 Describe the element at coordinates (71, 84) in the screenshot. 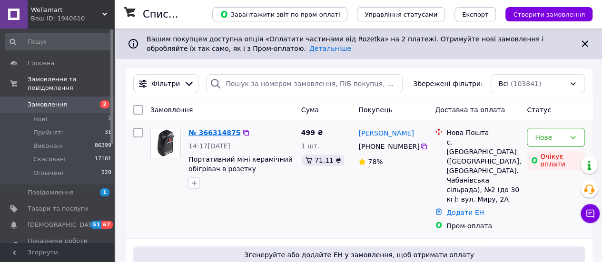

I see `span: Замовлення та повідомлення` at that location.